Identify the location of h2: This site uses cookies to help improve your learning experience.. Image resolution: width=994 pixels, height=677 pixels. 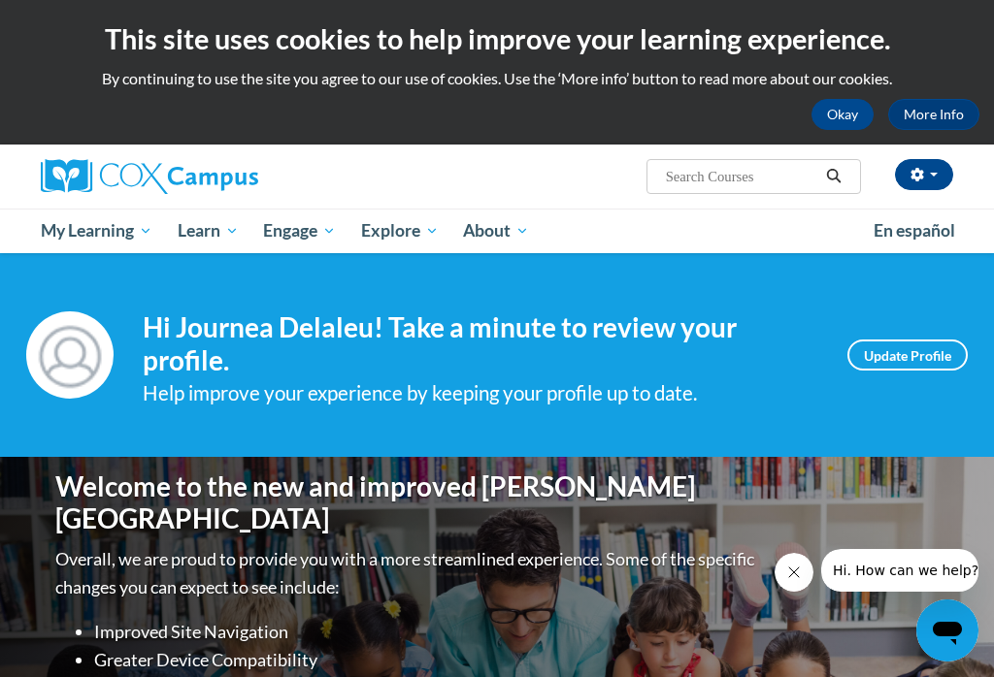
(497, 39).